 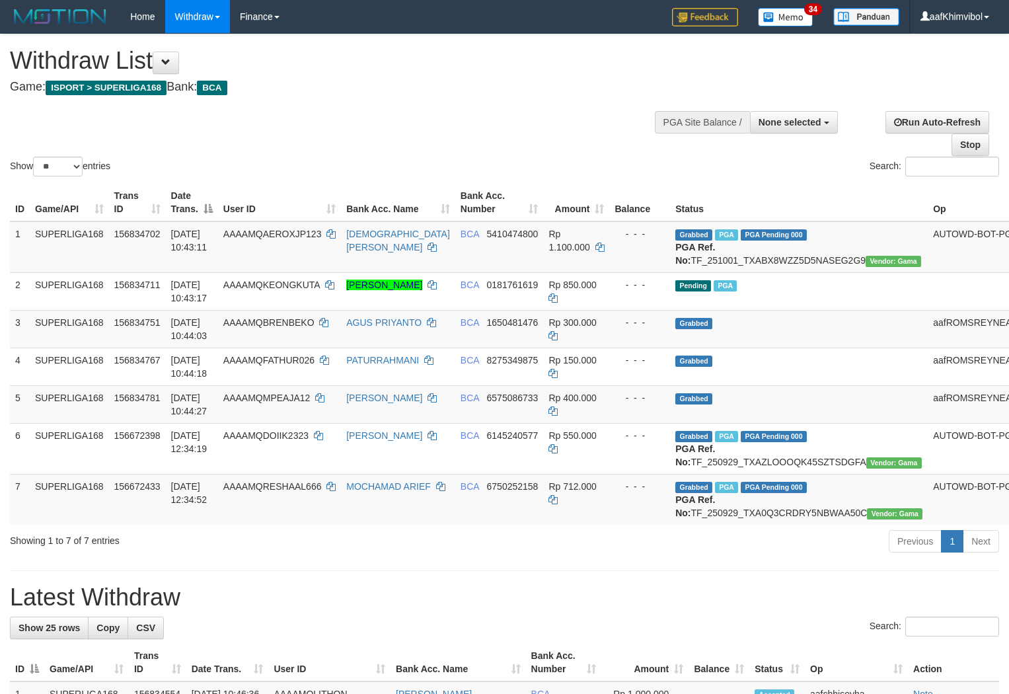 What do you see at coordinates (954, 662) in the screenshot?
I see `th: Action` at bounding box center [954, 662].